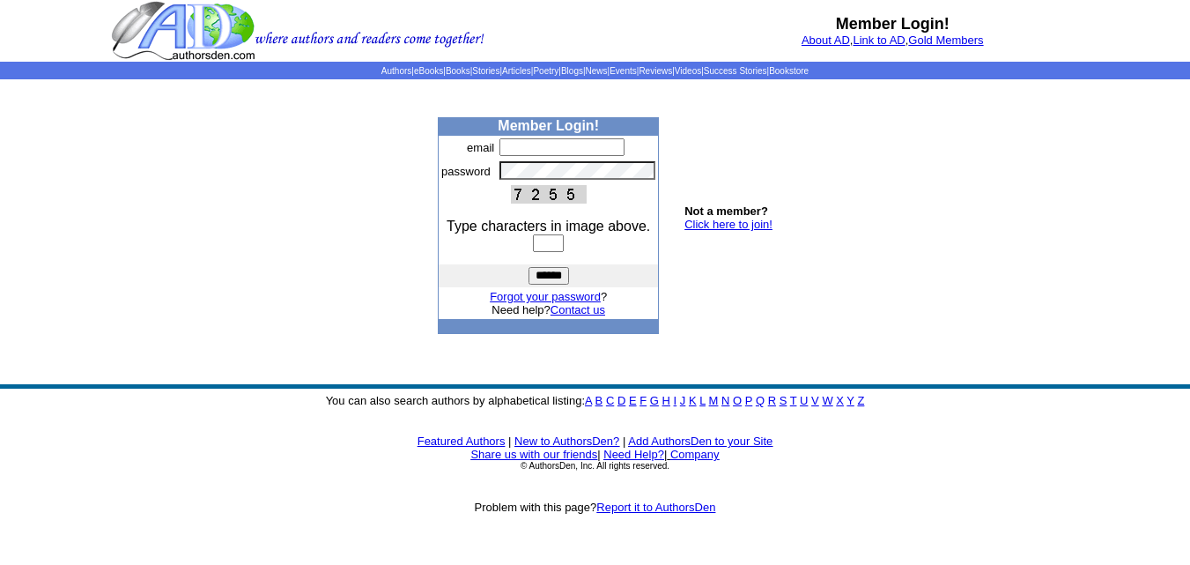  What do you see at coordinates (578, 309) in the screenshot?
I see `a: Contact us` at bounding box center [578, 309].